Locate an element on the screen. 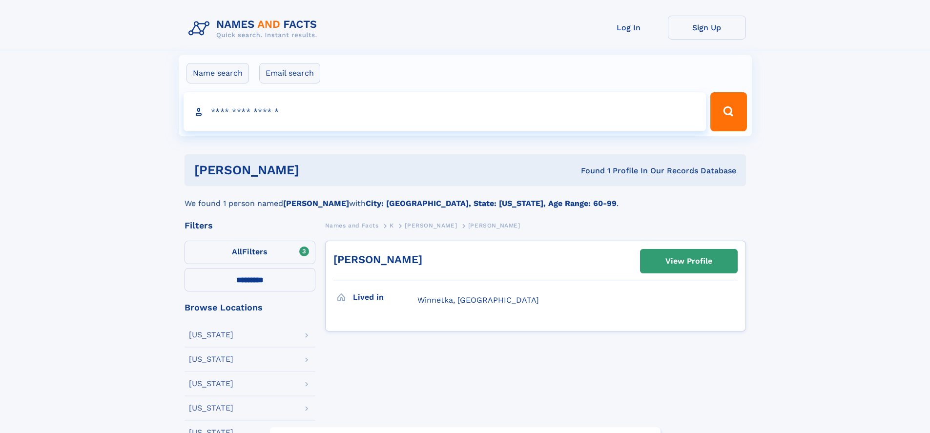  a: Sign Up is located at coordinates (707, 27).